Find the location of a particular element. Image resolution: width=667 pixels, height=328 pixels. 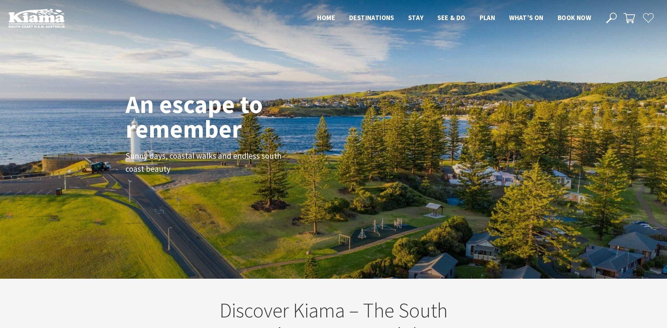

h1: An escape to remember is located at coordinates (222, 116).